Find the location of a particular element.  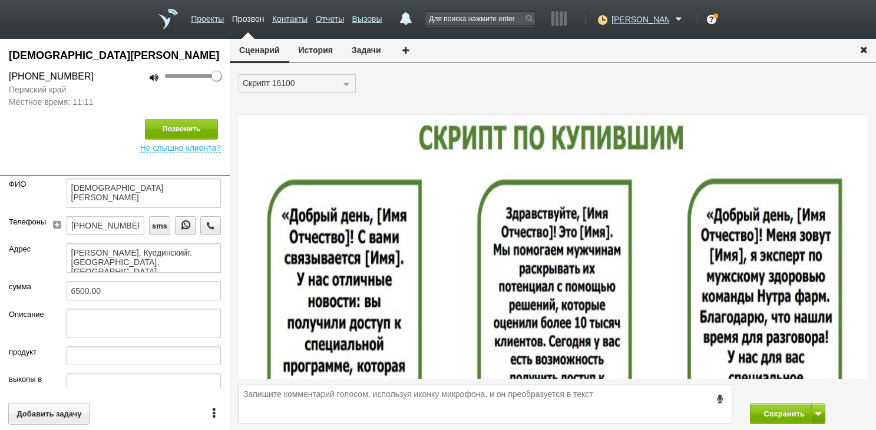

label: Адрес is located at coordinates (29, 249).